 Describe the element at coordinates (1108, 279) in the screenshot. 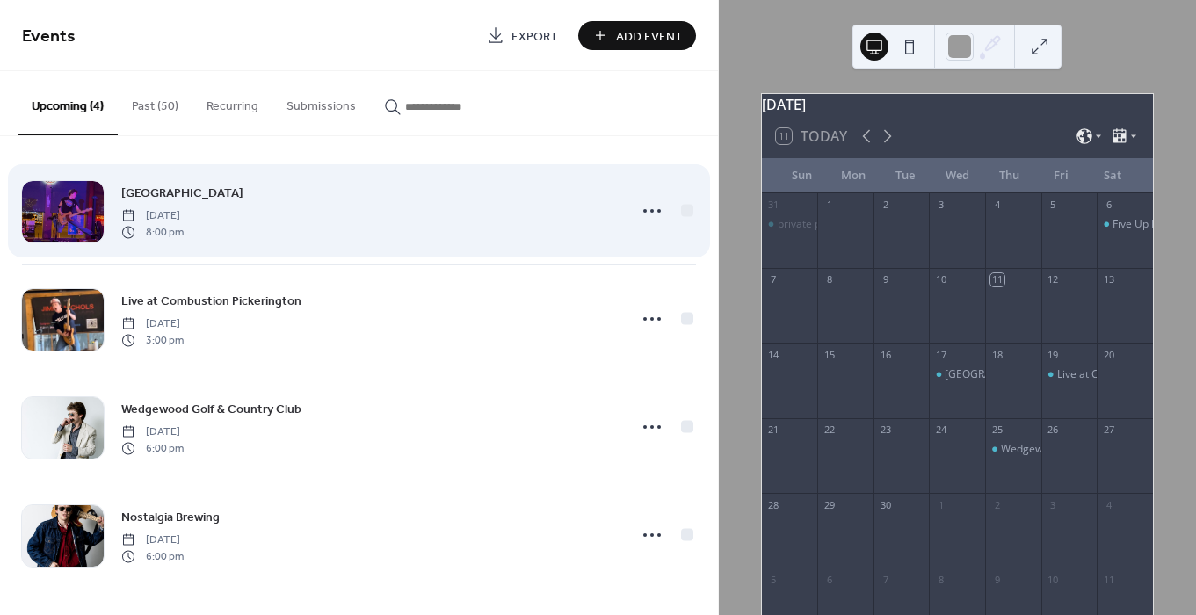

I see `div: 13` at that location.